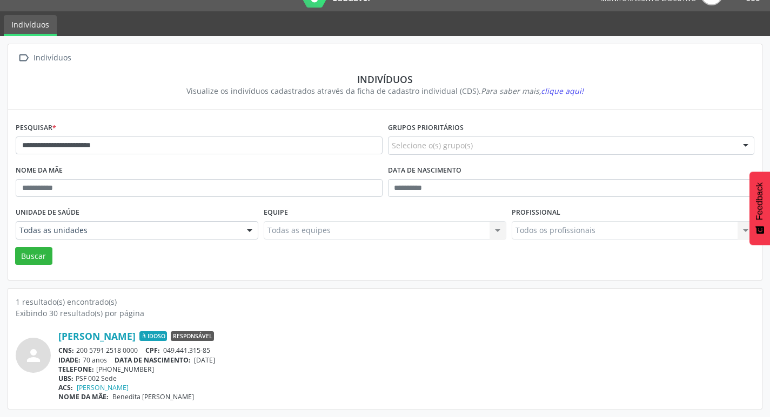 Image resolution: width=770 pixels, height=417 pixels. Describe the element at coordinates (127, 231) in the screenshot. I see `span: Todas as unidades` at that location.